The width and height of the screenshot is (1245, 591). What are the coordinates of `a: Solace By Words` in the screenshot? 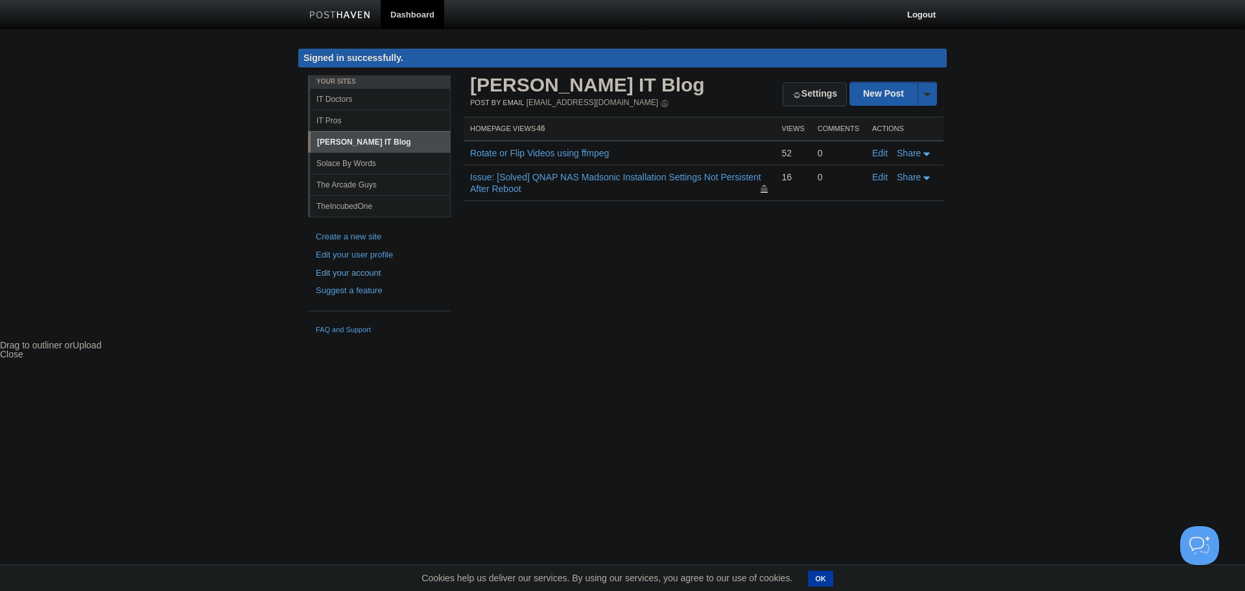 It's located at (380, 163).